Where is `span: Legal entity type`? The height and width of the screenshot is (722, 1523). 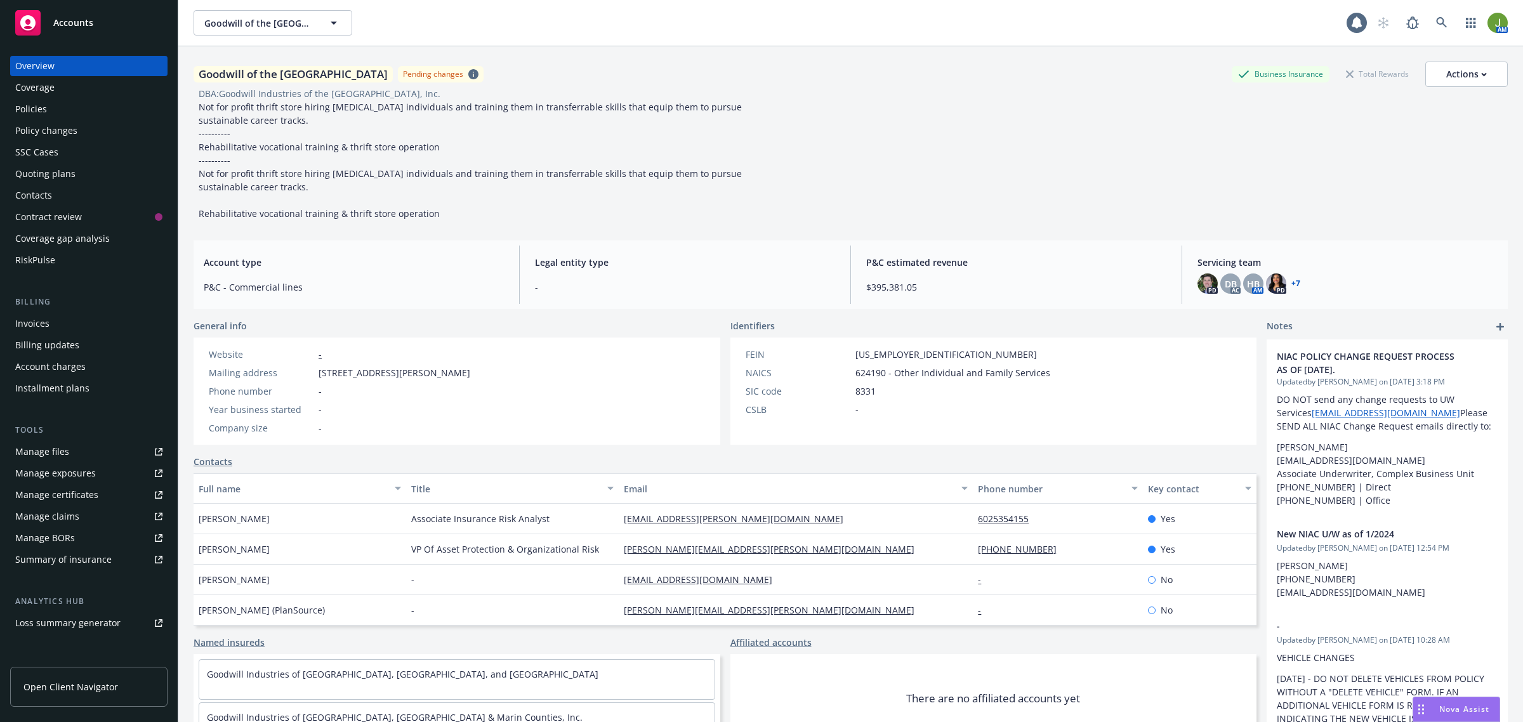
span: Legal entity type is located at coordinates (685, 262).